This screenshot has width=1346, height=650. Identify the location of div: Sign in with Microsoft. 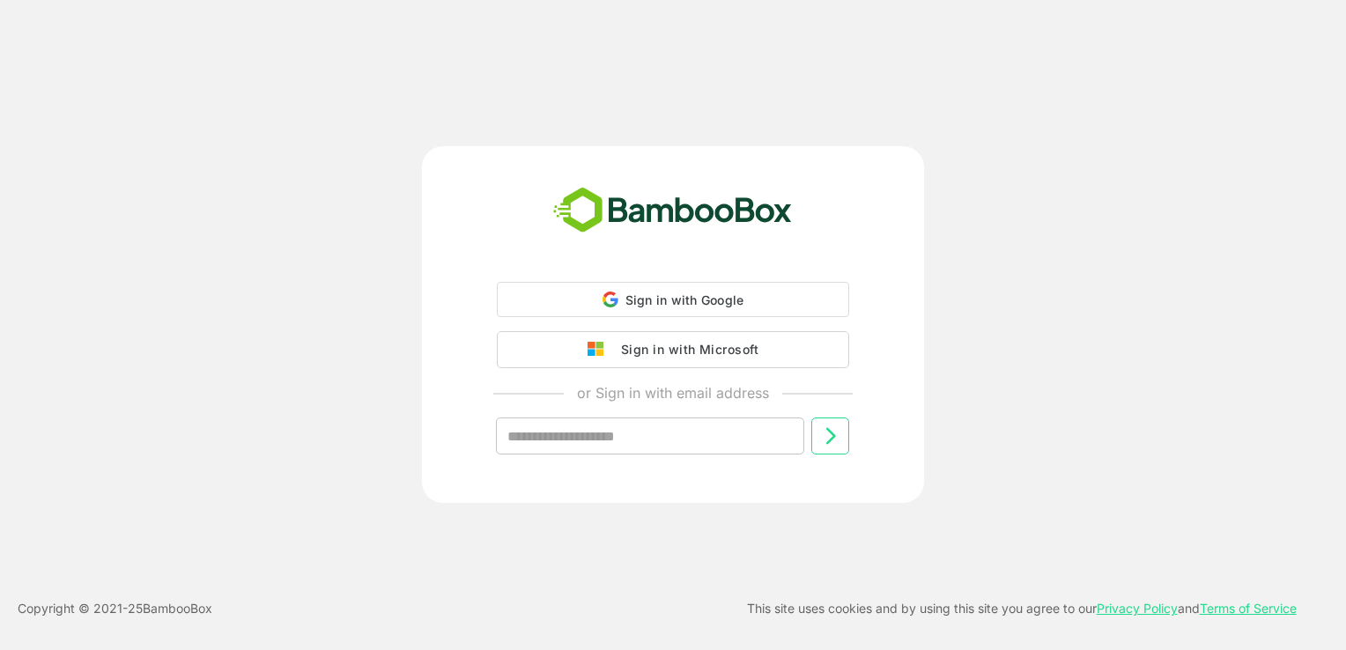
(685, 350).